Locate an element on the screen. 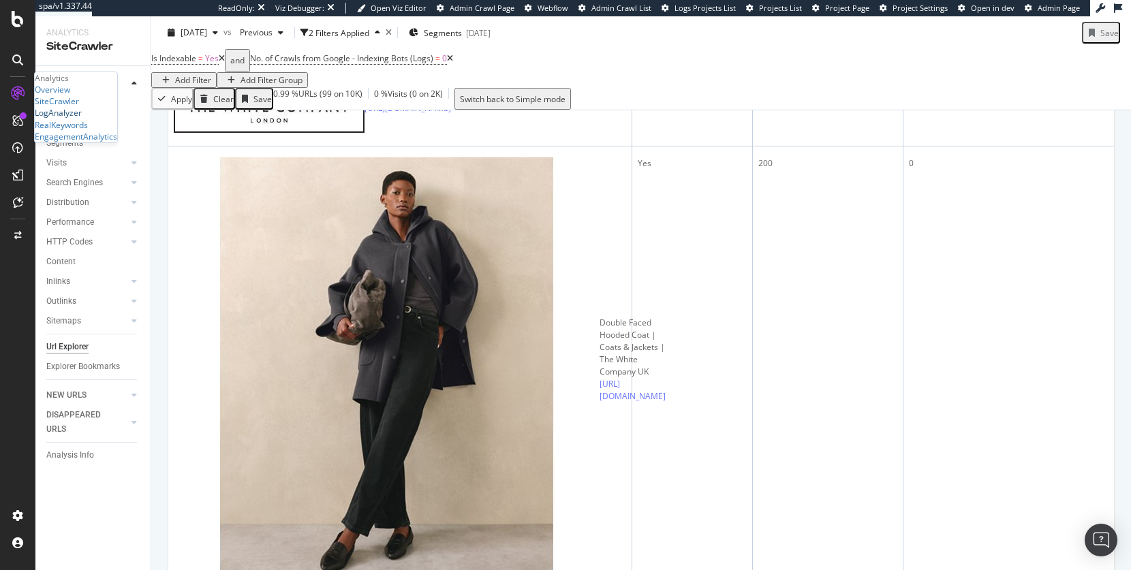 The width and height of the screenshot is (1131, 570). a: DISAPPEARED URLS is located at coordinates (87, 422).